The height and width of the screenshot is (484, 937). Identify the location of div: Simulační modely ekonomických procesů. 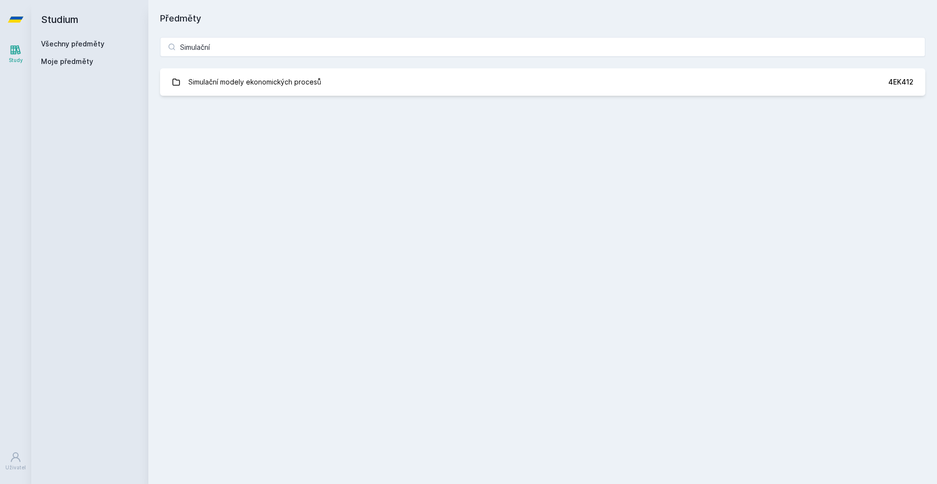
(255, 82).